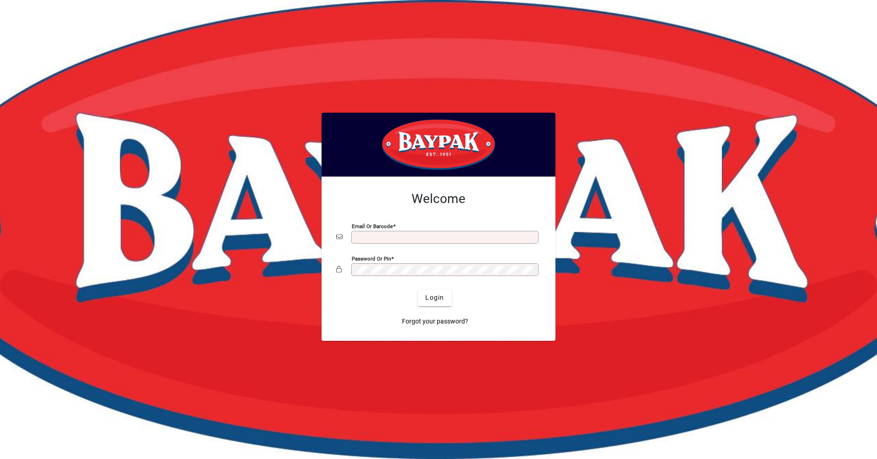 The image size is (877, 459). Describe the element at coordinates (372, 226) in the screenshot. I see `mat-label: Email or Barcode` at that location.